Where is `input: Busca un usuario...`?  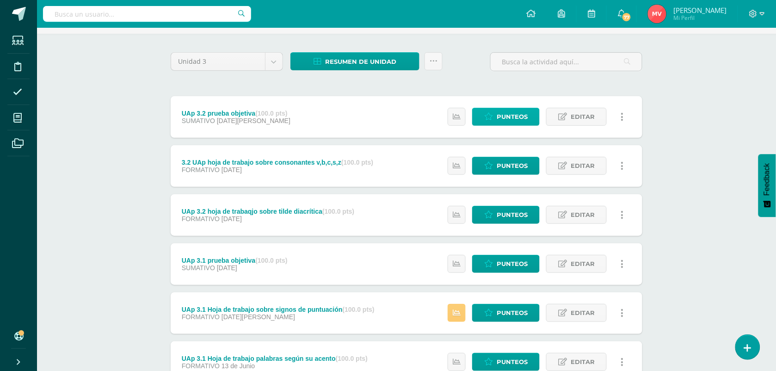
input: Busca un usuario... is located at coordinates (147, 14).